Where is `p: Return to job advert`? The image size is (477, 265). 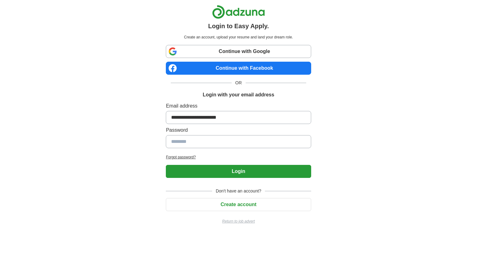 p: Return to job advert is located at coordinates (238, 222).